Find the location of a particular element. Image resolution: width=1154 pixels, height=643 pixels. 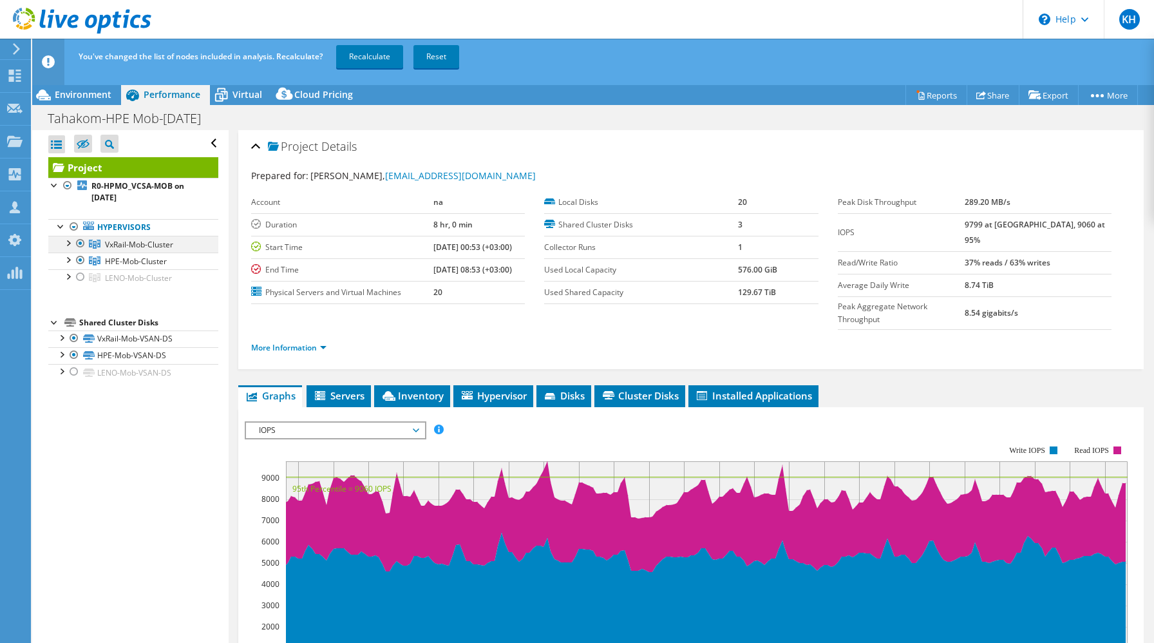

text: Write IOPS is located at coordinates (1027, 450).